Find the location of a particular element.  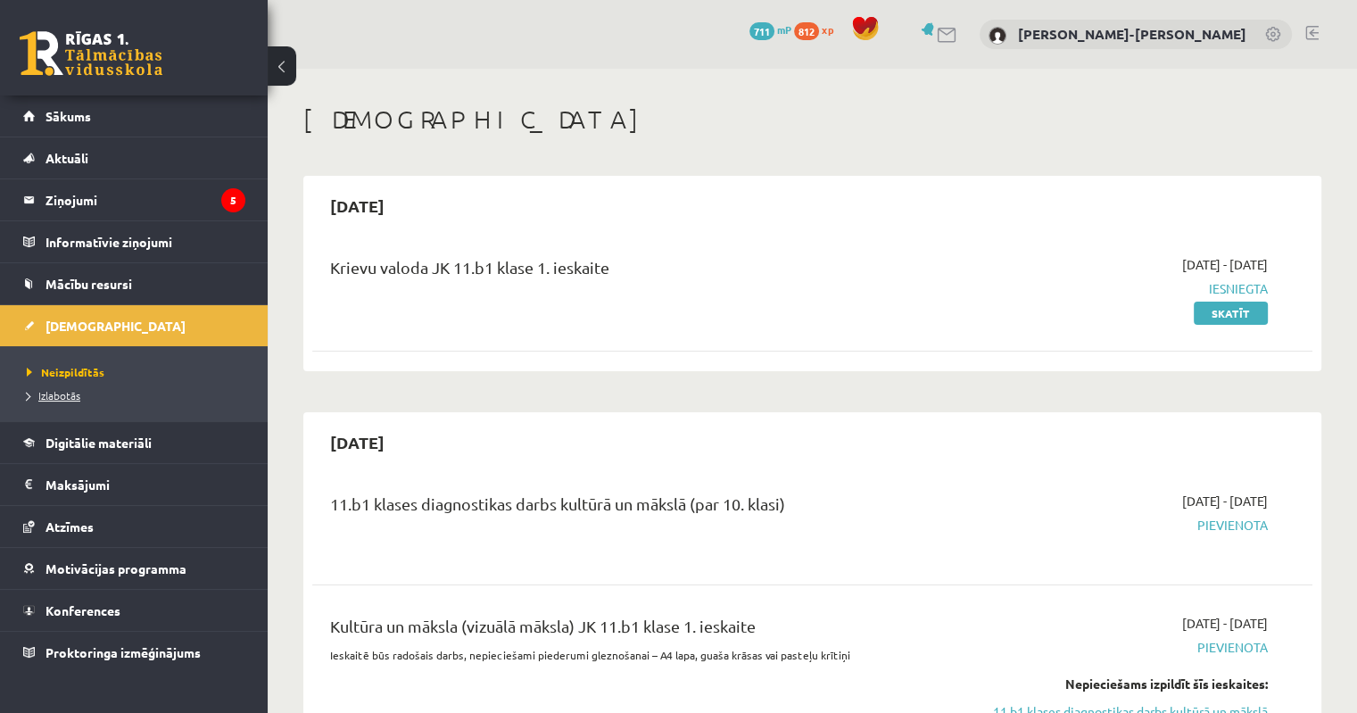

span: 711 is located at coordinates (762, 31).